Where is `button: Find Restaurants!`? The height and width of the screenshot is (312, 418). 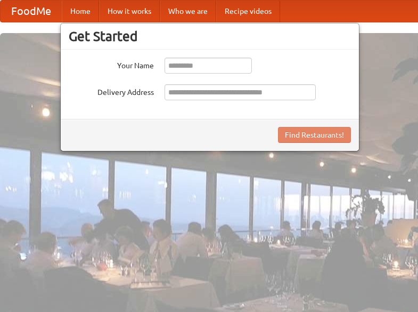
button: Find Restaurants! is located at coordinates (314, 135).